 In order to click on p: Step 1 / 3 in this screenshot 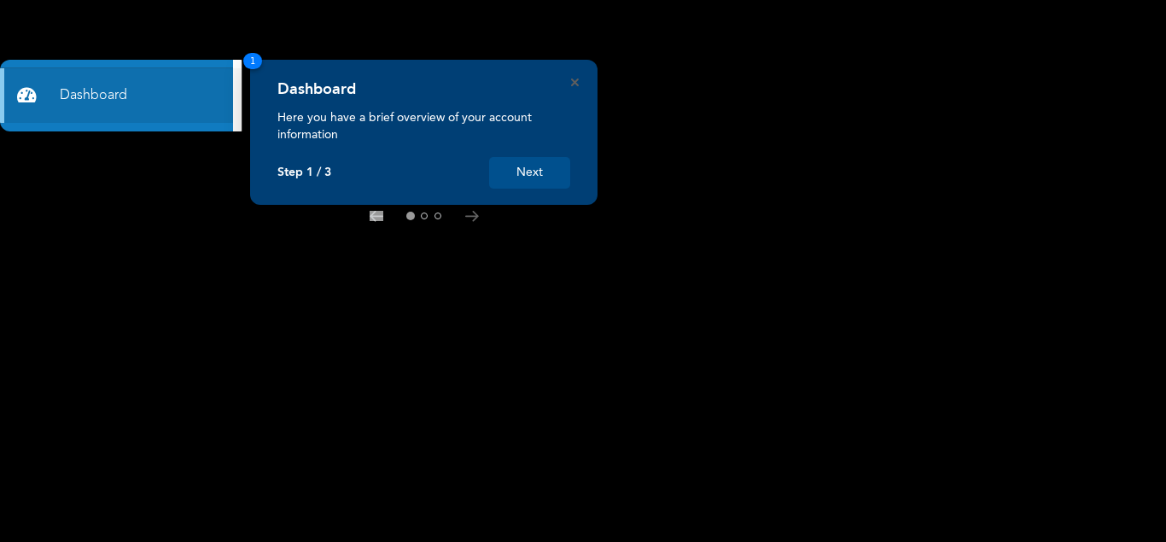, I will do `click(304, 172)`.